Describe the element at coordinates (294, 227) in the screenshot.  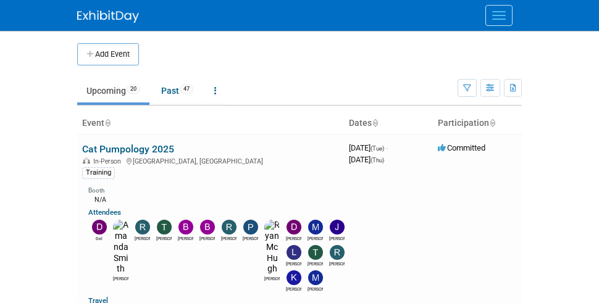
I see `img: David Perry` at that location.